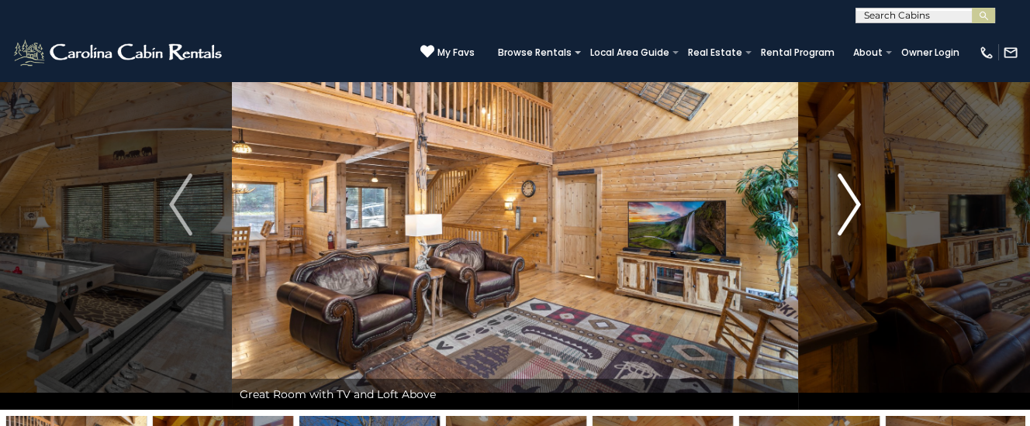 The height and width of the screenshot is (426, 1030). Describe the element at coordinates (868, 53) in the screenshot. I see `a: About` at that location.